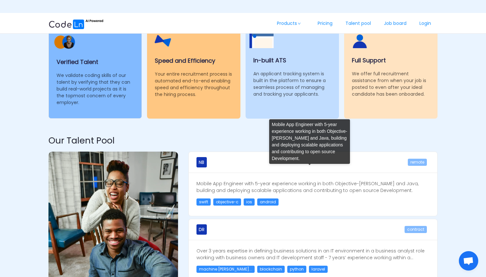 The height and width of the screenshot is (277, 486). Describe the element at coordinates (271, 269) in the screenshot. I see `span: blockchain` at that location.